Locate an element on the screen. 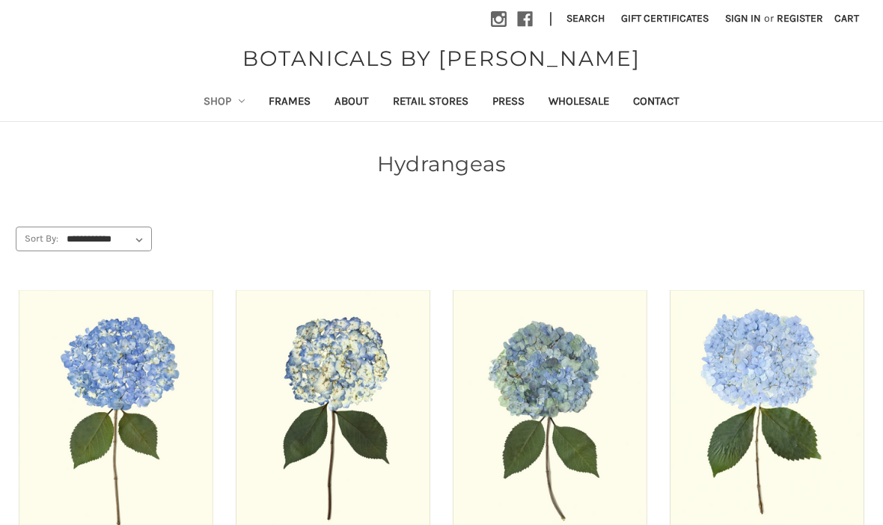  a: Retail Stores is located at coordinates (430, 103).